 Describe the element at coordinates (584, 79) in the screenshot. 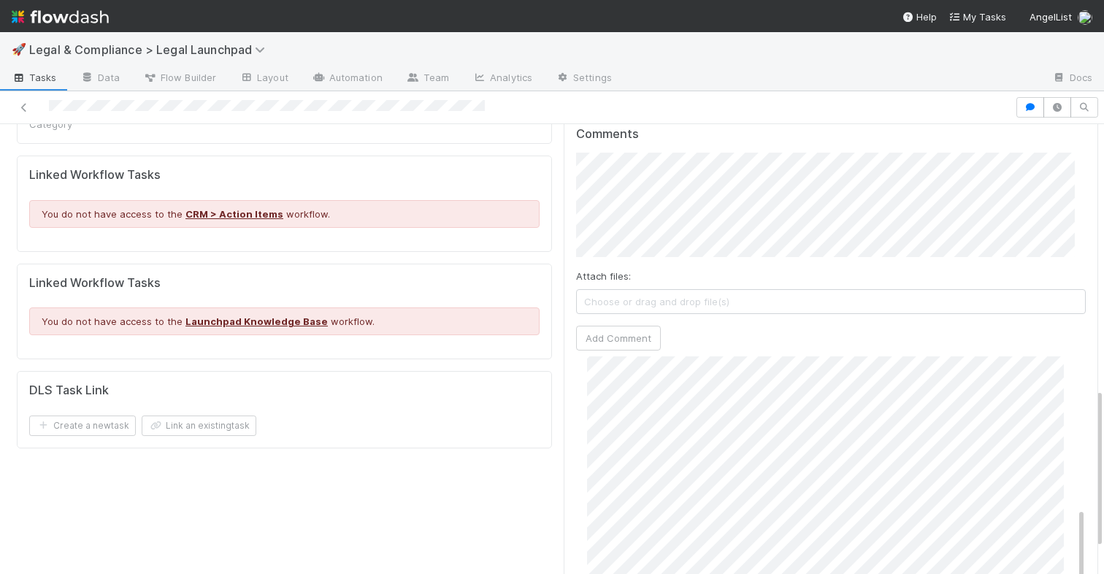

I see `a: Settings` at that location.